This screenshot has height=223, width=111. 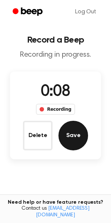 What do you see at coordinates (56, 92) in the screenshot?
I see `span: 0:08` at bounding box center [56, 92].